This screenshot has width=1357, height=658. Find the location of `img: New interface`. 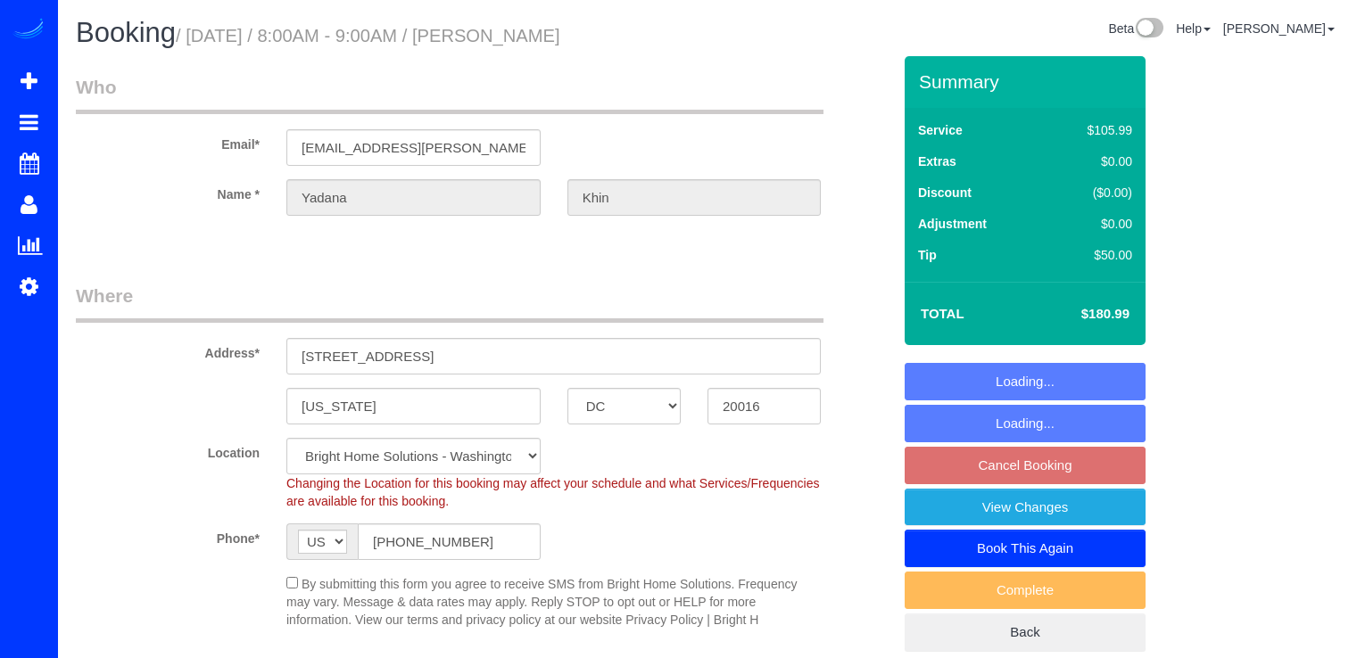

img: New interface is located at coordinates (1148, 29).